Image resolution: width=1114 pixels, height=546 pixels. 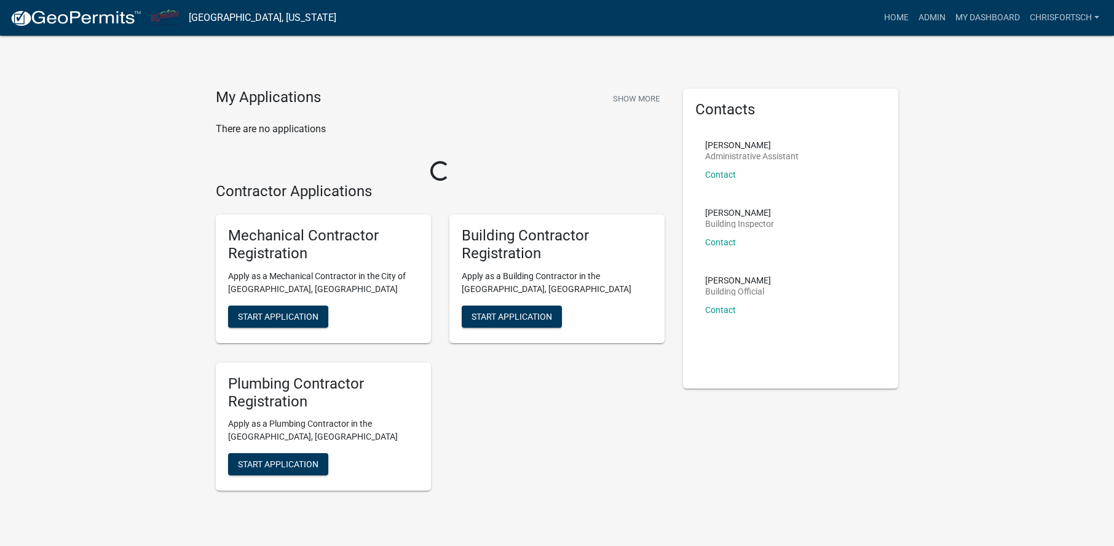 I want to click on h5: Plumbing Contractor Registration, so click(x=323, y=393).